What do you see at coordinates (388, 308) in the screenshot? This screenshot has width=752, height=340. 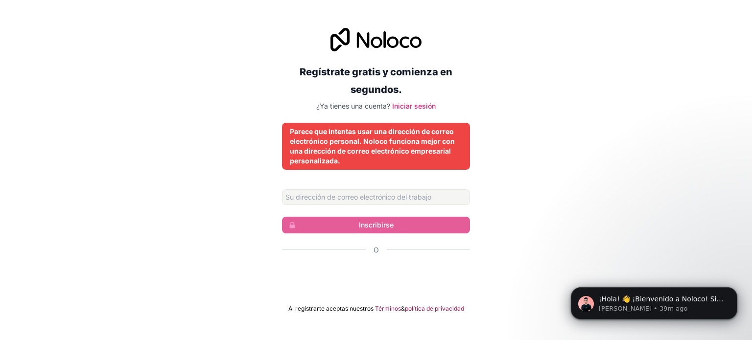 I see `font: Términos` at bounding box center [388, 308].